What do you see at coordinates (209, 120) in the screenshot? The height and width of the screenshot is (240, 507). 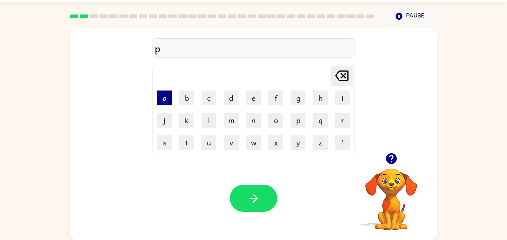 I see `button: l` at bounding box center [209, 120].